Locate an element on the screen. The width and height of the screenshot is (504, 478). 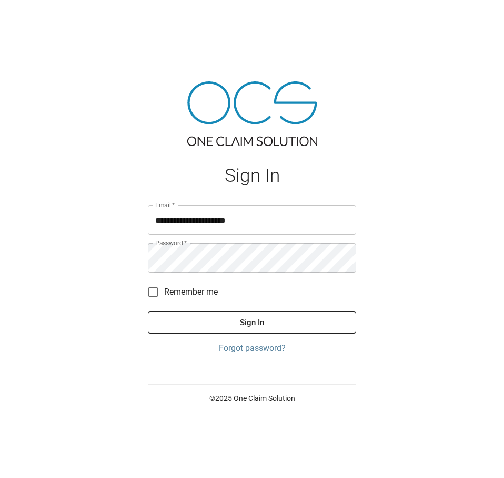
a: Forgot password? is located at coordinates (252, 349).